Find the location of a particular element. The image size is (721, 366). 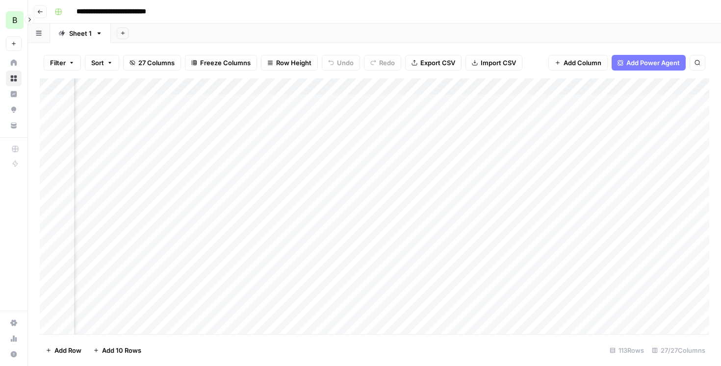

button: Add Power Agent is located at coordinates (648, 63).